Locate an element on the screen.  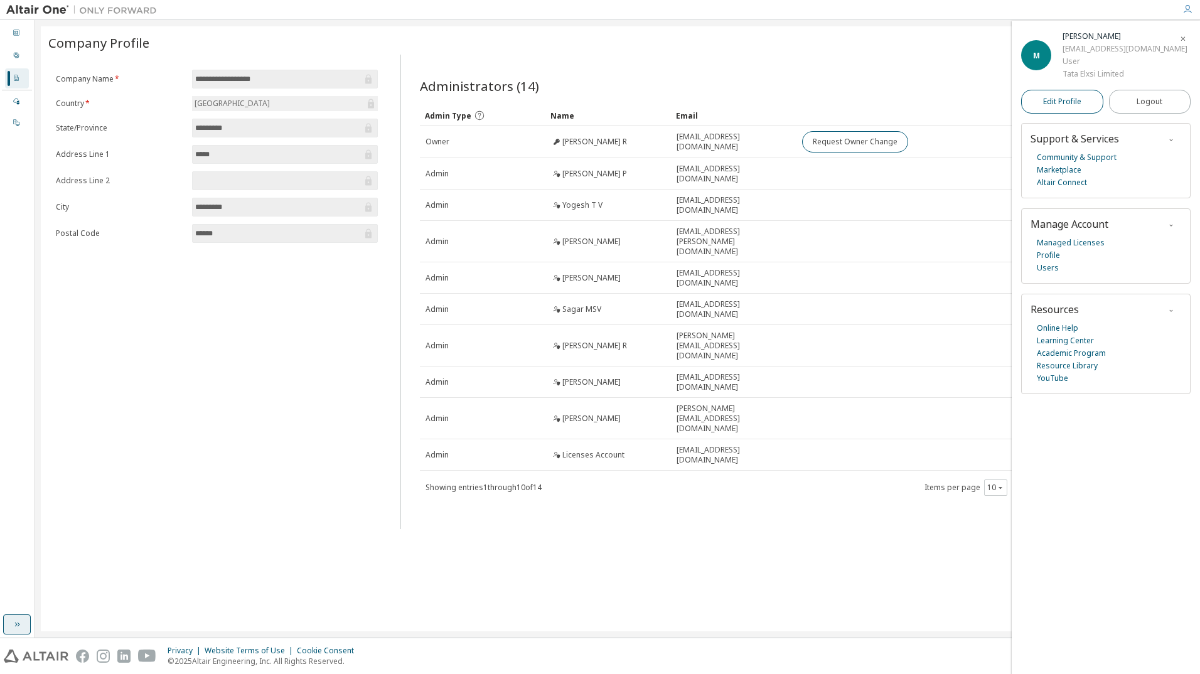
div: Managed is located at coordinates (17, 102).